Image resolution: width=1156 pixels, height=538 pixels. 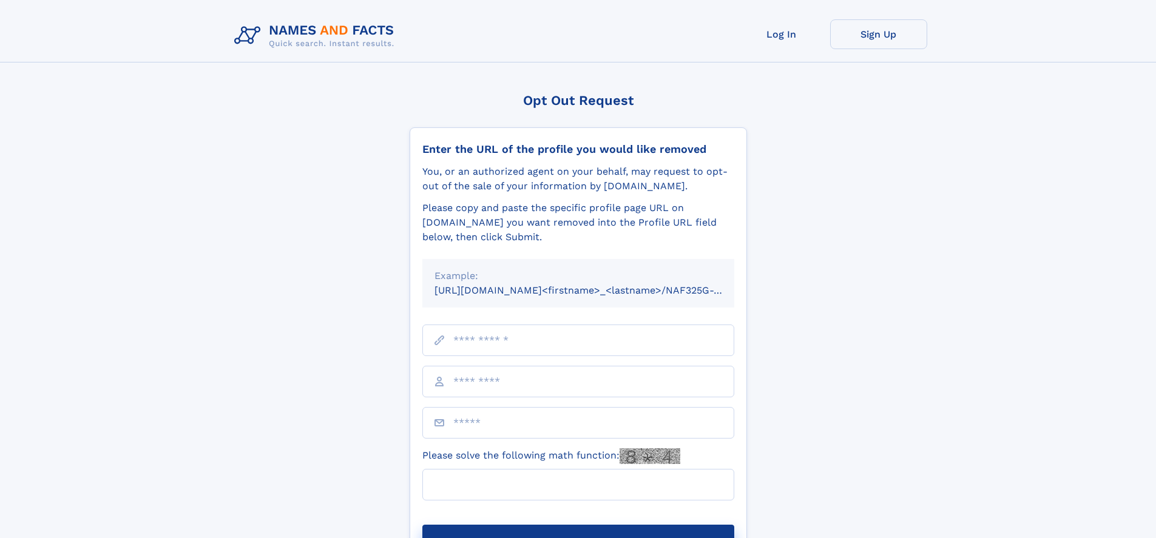 I want to click on div: Opt Out Request, so click(x=578, y=100).